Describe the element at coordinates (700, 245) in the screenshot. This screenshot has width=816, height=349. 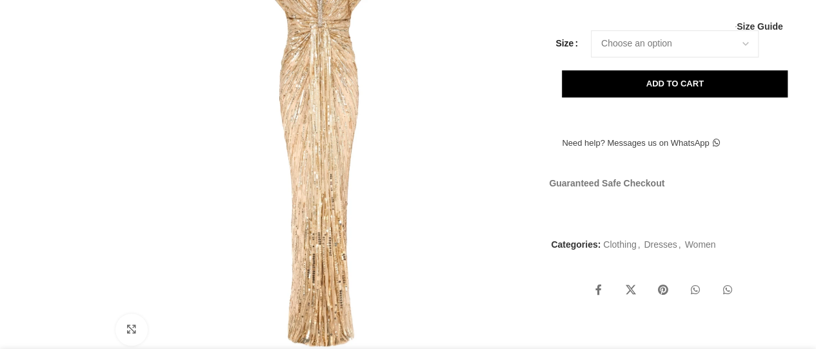
I see `a: Women` at that location.